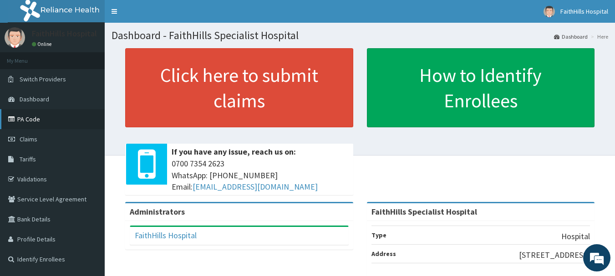 This screenshot has width=615, height=276. Describe the element at coordinates (379, 235) in the screenshot. I see `b: Type` at that location.